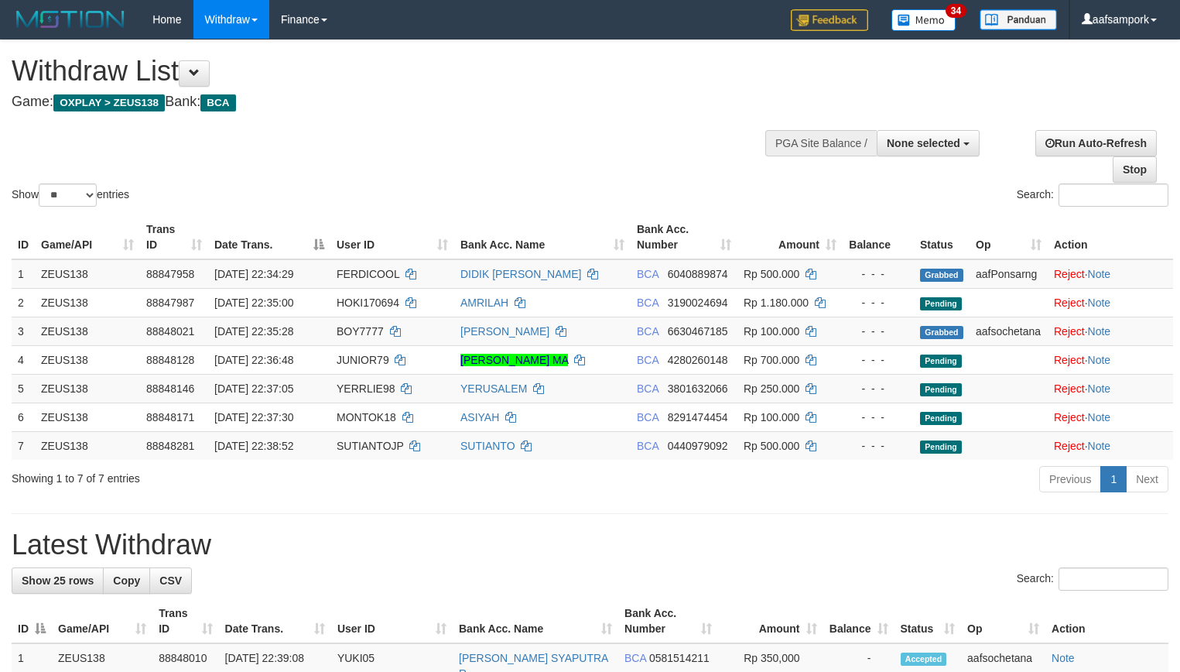  I want to click on a: ASIYAH, so click(480, 417).